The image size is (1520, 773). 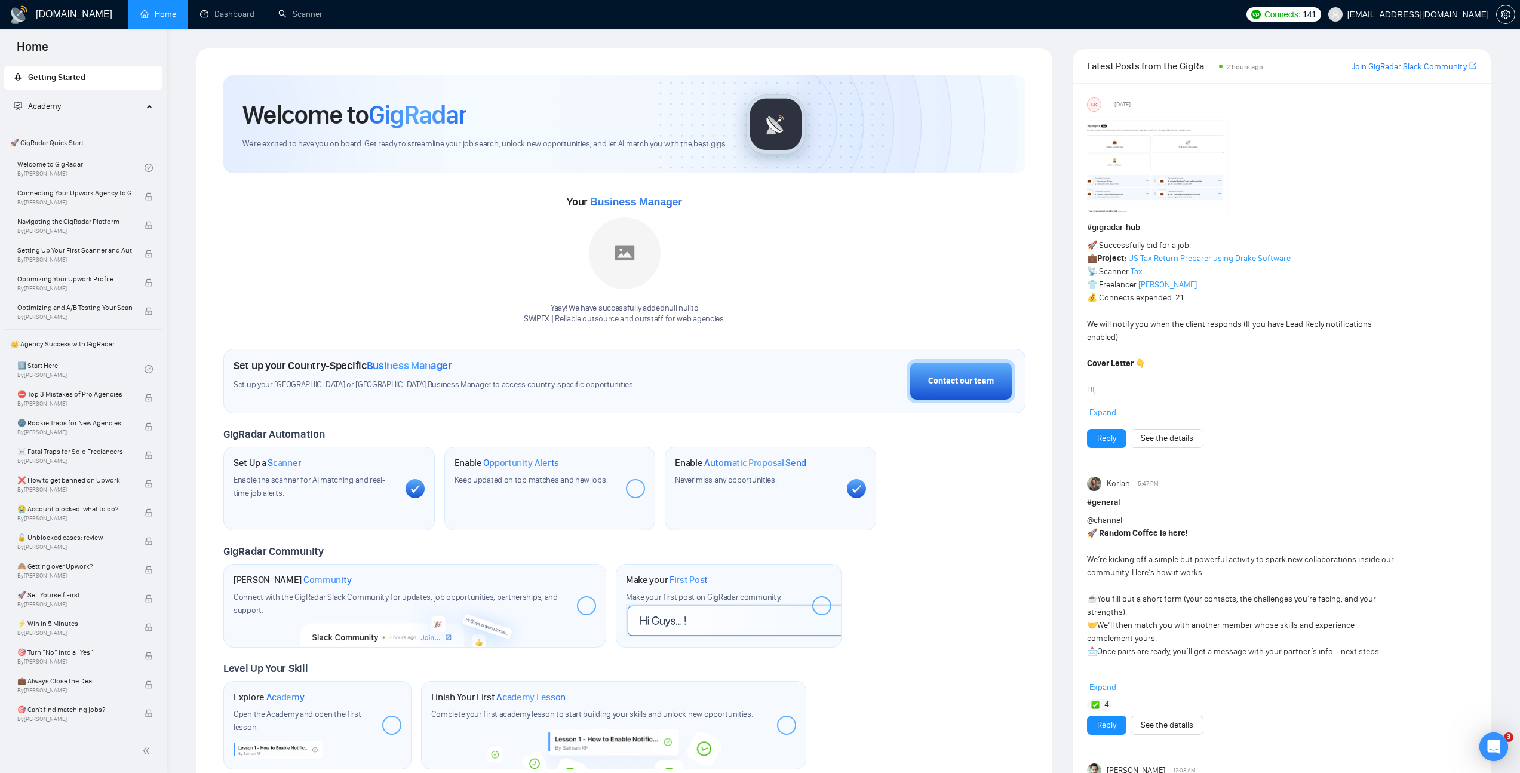 I want to click on span: 141, so click(x=1309, y=14).